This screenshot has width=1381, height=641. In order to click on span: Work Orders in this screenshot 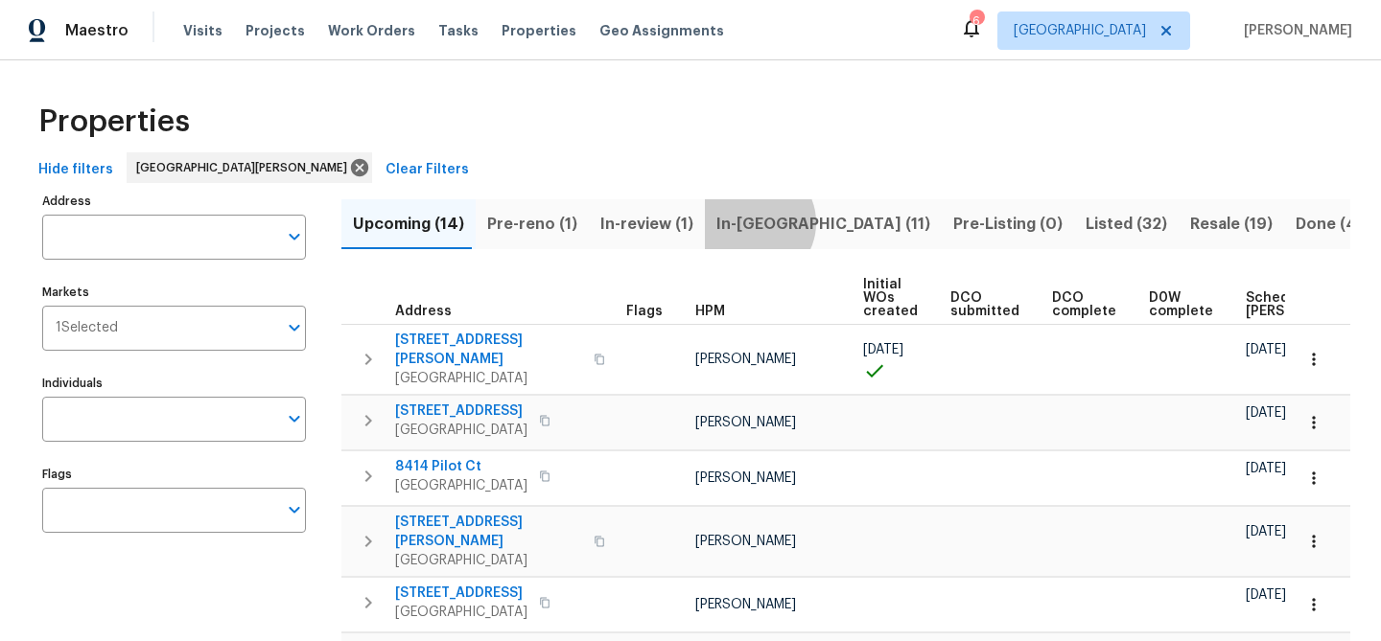, I will do `click(371, 31)`.